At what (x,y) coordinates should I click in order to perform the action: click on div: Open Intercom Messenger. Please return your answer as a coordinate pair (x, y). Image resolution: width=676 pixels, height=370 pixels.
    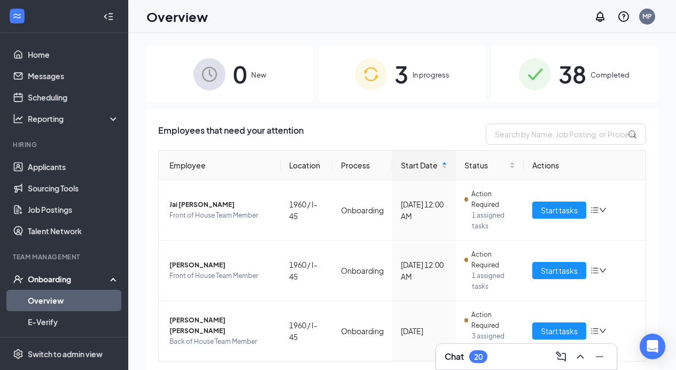
    Looking at the image, I should click on (652, 346).